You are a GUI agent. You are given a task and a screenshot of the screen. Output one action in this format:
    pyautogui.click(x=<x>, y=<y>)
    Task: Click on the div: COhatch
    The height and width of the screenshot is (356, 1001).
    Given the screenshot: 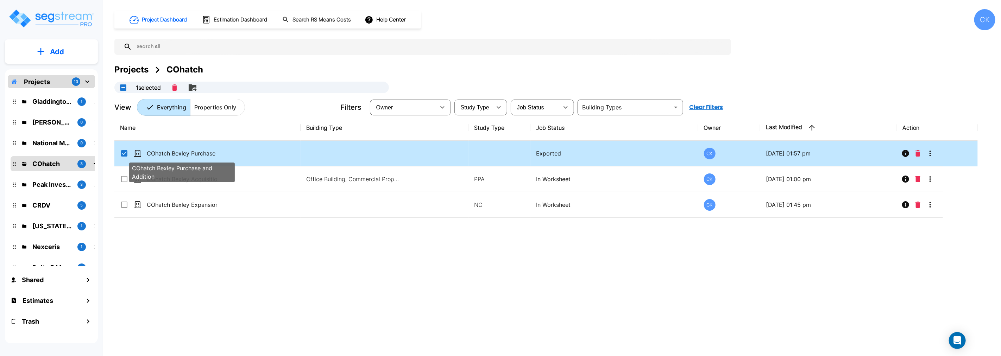 What is the action you would take?
    pyautogui.click(x=185, y=70)
    